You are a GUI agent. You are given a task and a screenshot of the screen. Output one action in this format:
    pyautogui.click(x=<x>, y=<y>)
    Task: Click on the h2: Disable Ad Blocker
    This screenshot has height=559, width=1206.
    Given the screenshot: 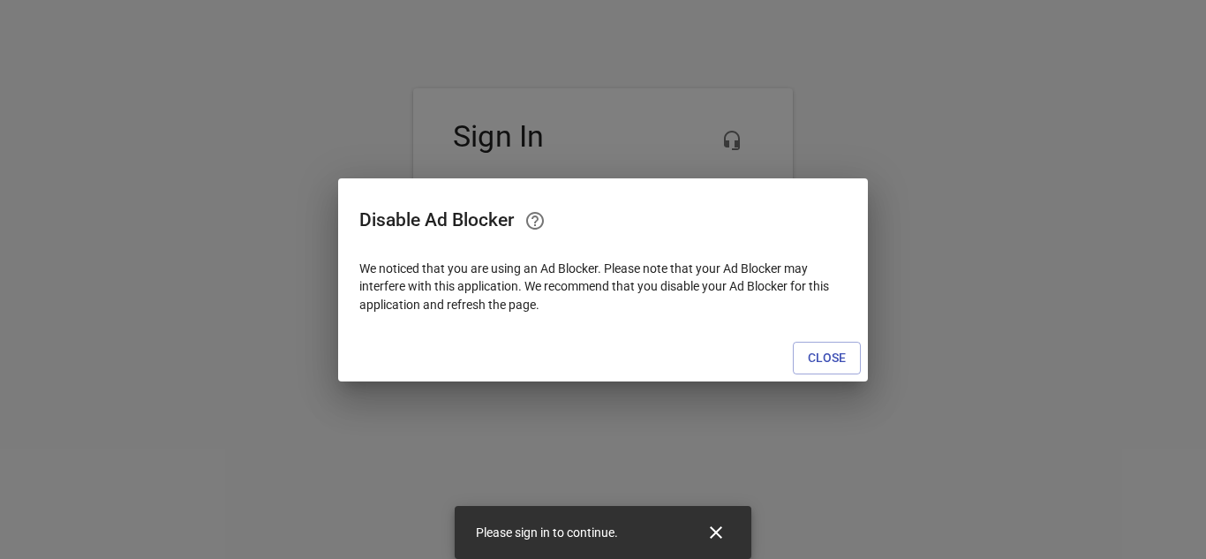 What is the action you would take?
    pyautogui.click(x=603, y=221)
    